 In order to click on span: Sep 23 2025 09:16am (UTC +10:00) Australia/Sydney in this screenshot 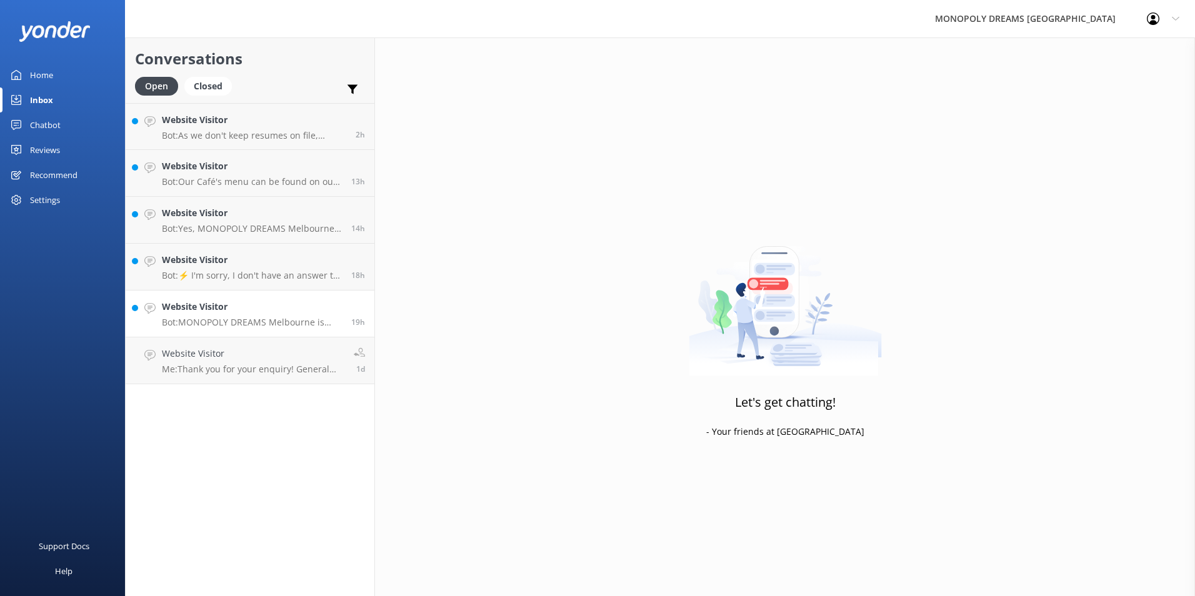, I will do `click(361, 369)`.